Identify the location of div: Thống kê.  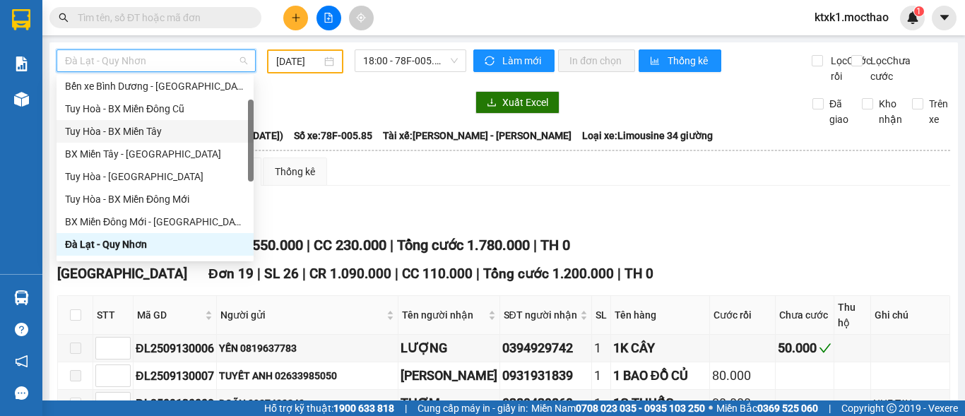
(294, 172).